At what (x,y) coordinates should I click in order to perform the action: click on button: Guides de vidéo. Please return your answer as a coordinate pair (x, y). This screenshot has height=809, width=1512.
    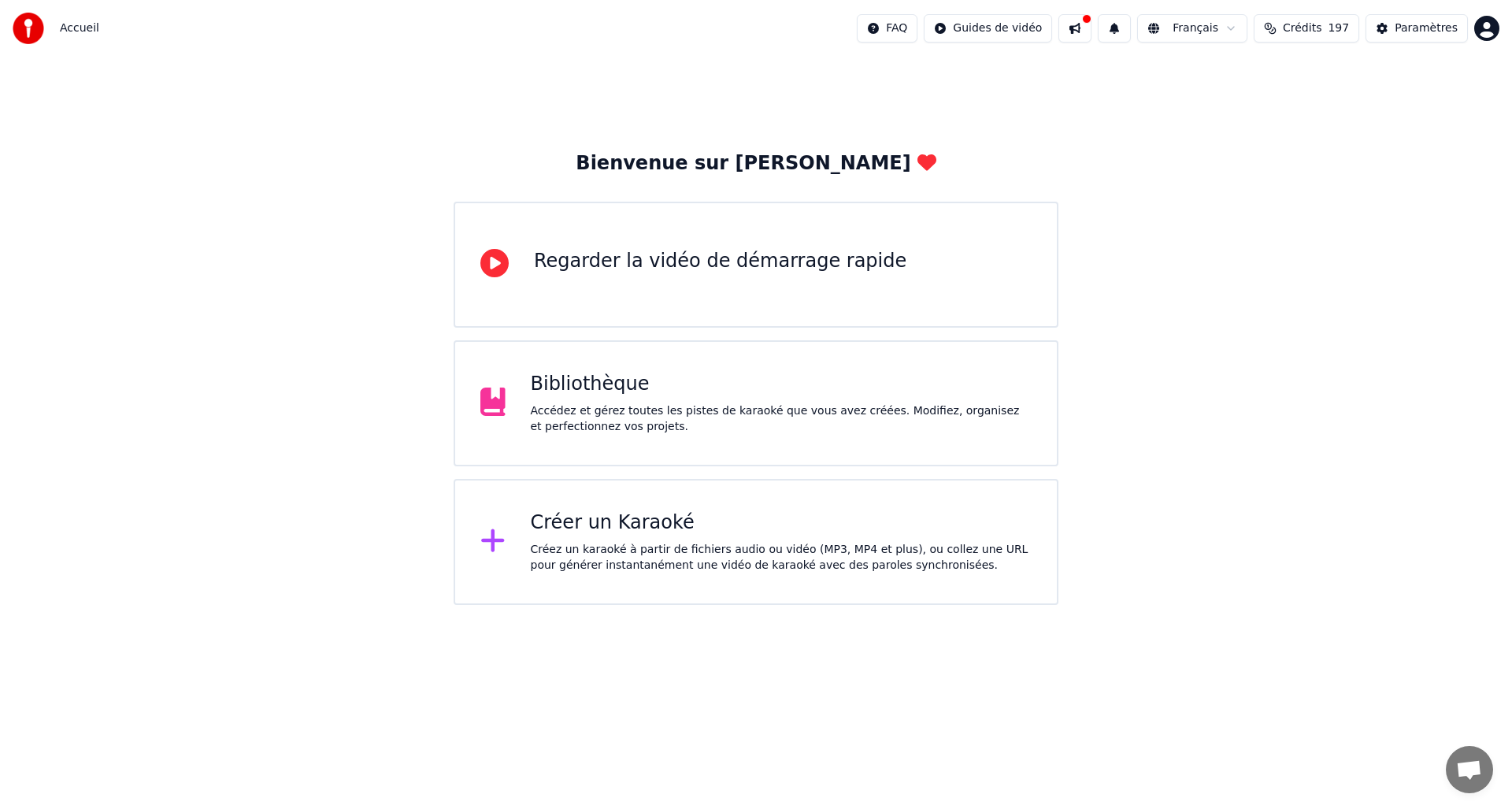
    Looking at the image, I should click on (988, 29).